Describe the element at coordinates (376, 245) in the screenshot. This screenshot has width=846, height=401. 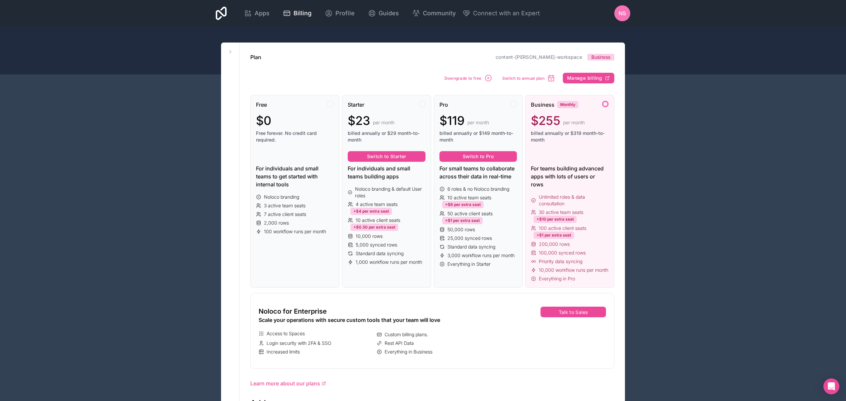
I see `span: 5,000 synced rows` at that location.